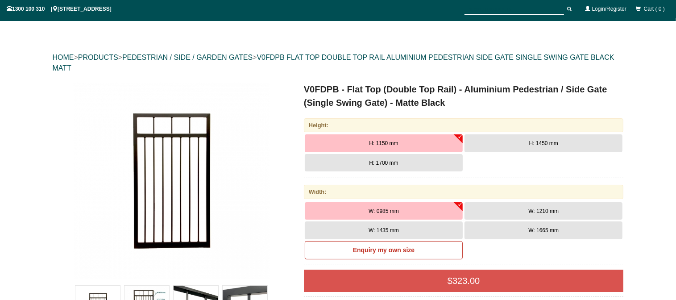 This screenshot has height=300, width=676. Describe the element at coordinates (544, 211) in the screenshot. I see `button: W: 1210 mm` at that location.